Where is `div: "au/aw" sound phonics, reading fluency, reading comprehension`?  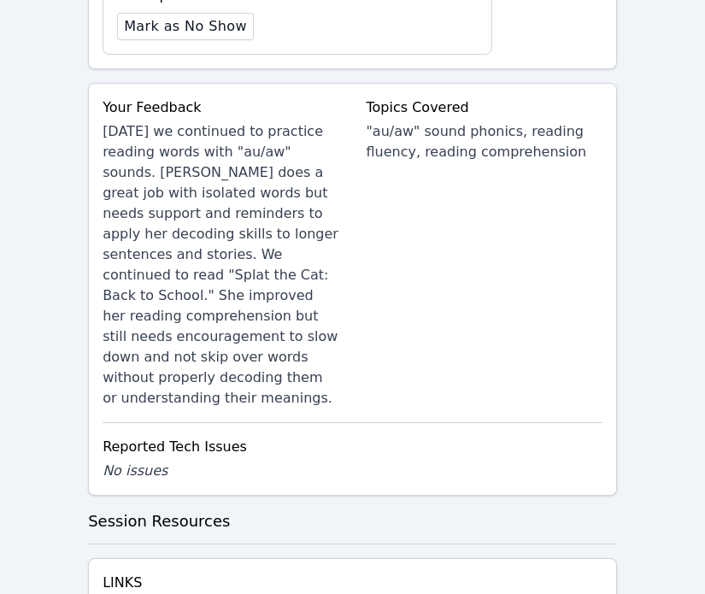
div: "au/aw" sound phonics, reading fluency, reading comprehension is located at coordinates (485, 142).